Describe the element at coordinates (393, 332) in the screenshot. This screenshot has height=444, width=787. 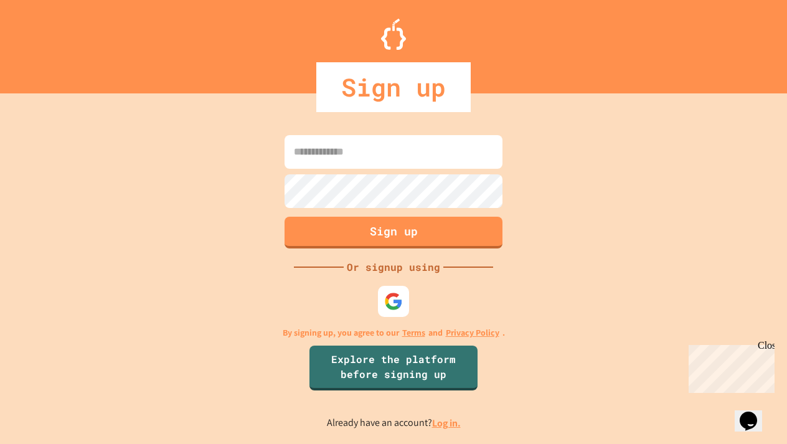
I see `p: By signing up, you agree to our and .` at that location.